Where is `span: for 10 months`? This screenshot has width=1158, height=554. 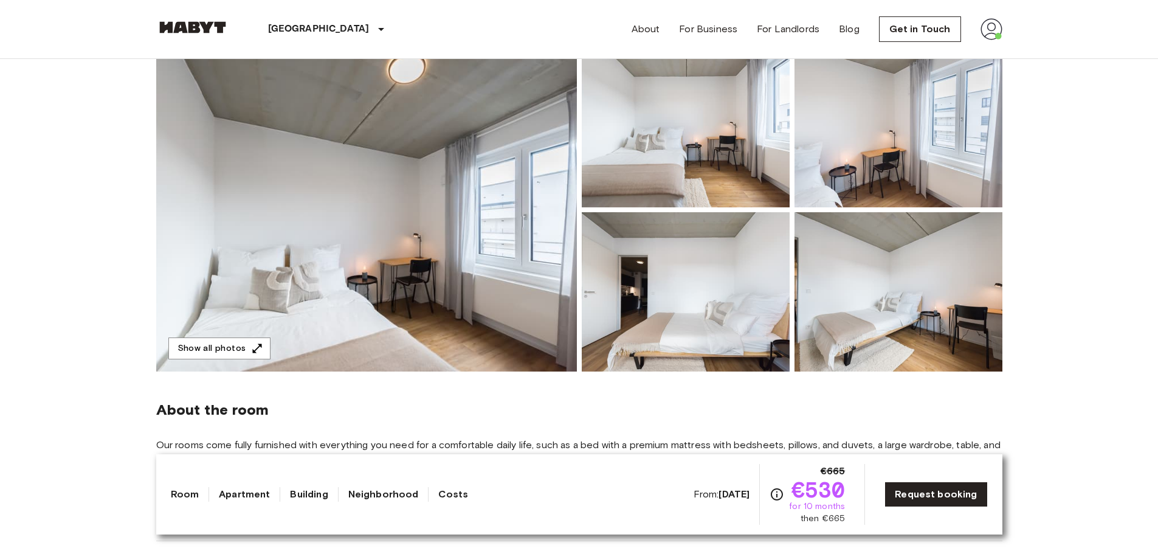
span: for 10 months is located at coordinates (817, 506).